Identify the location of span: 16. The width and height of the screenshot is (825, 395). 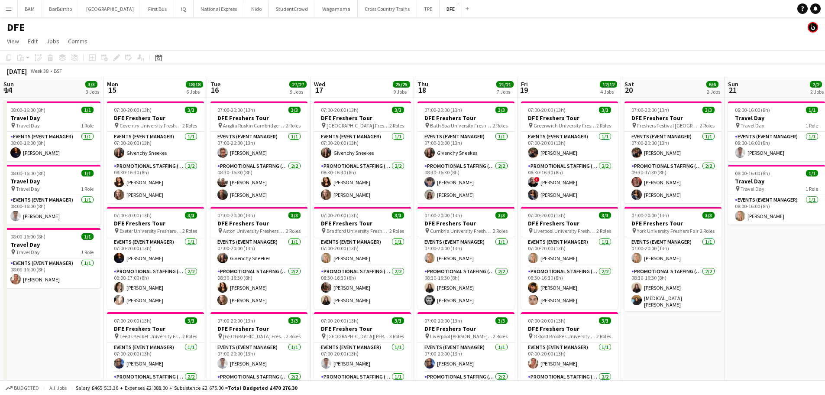
(215, 90).